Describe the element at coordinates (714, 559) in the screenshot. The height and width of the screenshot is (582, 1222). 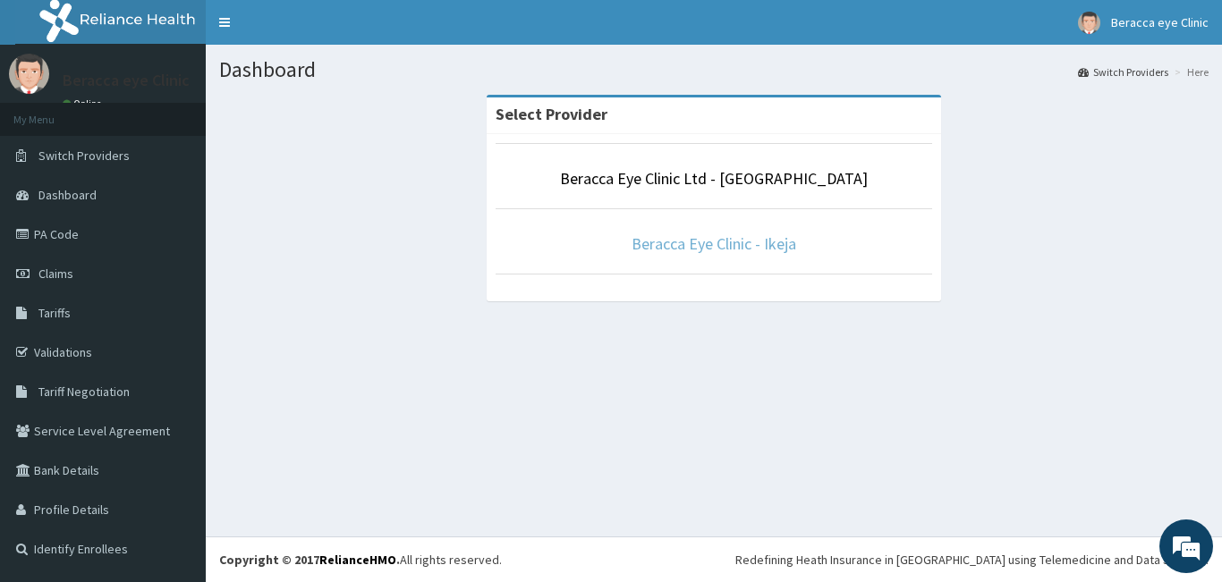
I see `footer: All rights reserved.` at that location.